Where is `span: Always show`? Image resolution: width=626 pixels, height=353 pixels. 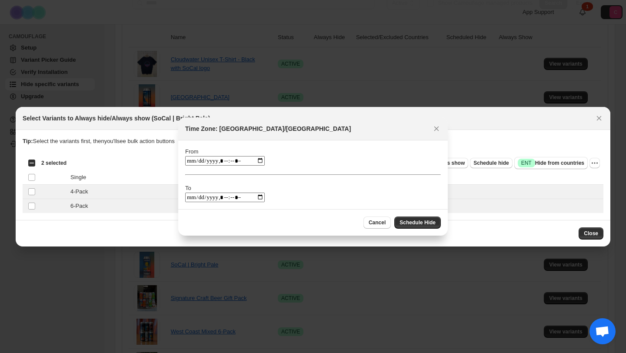 span: Always show is located at coordinates (448, 163).